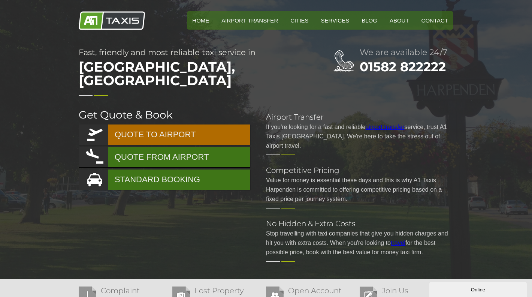 The image size is (532, 297). I want to click on a: QUOTE TO AIRPORT, so click(164, 134).